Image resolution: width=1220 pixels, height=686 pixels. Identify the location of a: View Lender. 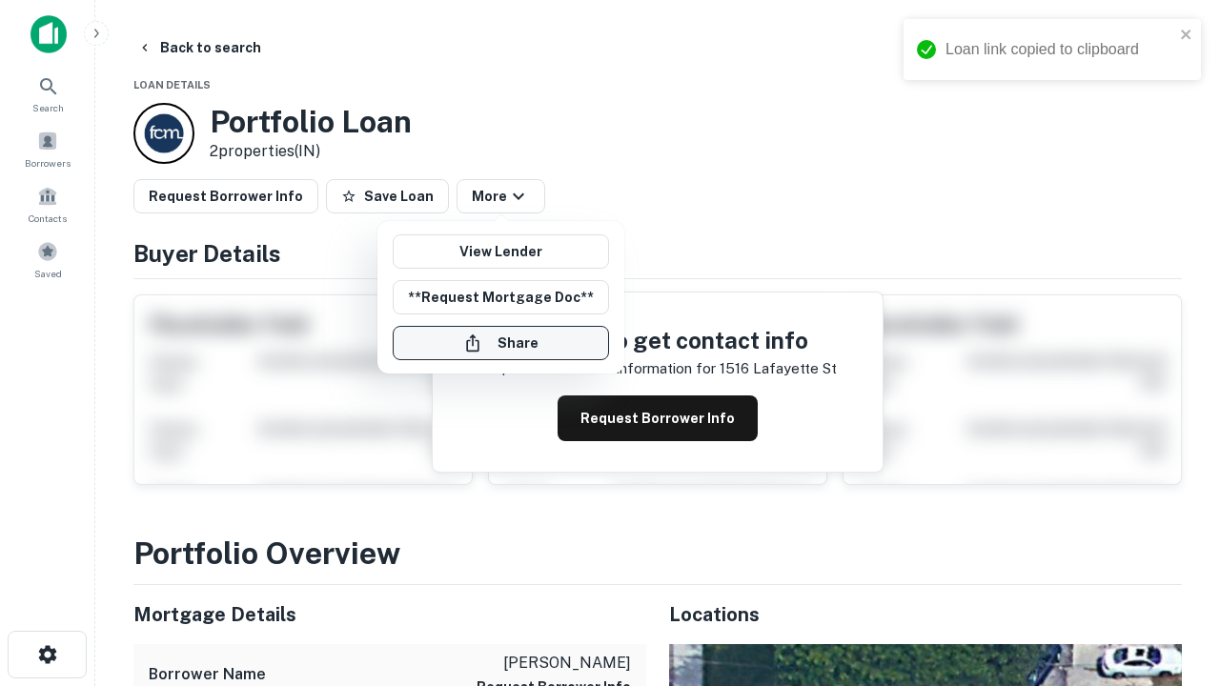
(500, 252).